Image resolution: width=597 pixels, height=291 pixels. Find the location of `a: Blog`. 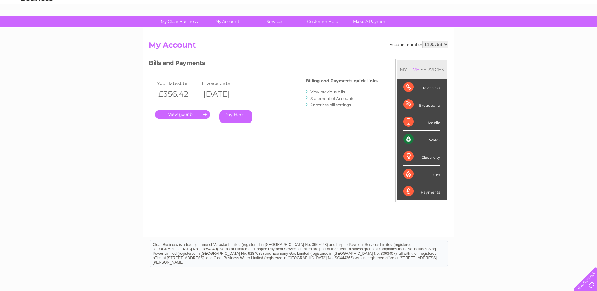

a: Blog is located at coordinates (547, 29).